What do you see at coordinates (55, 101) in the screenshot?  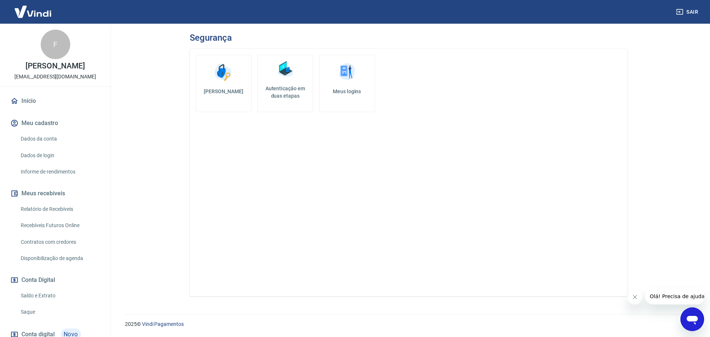 I see `a: Início` at bounding box center [55, 101].